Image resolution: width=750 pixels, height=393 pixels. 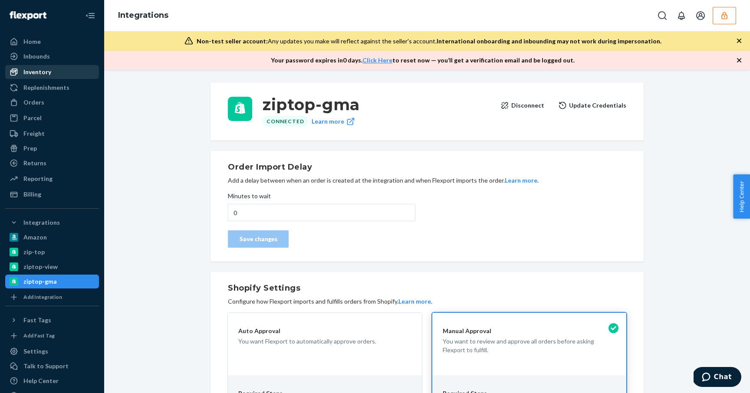 What do you see at coordinates (52, 381) in the screenshot?
I see `a: Help Center` at bounding box center [52, 381].